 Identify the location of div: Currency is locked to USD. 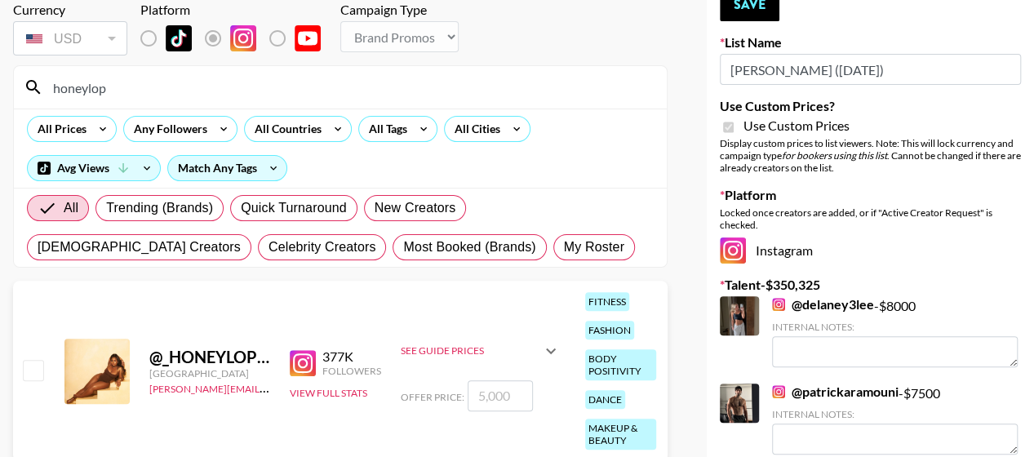
(70, 38).